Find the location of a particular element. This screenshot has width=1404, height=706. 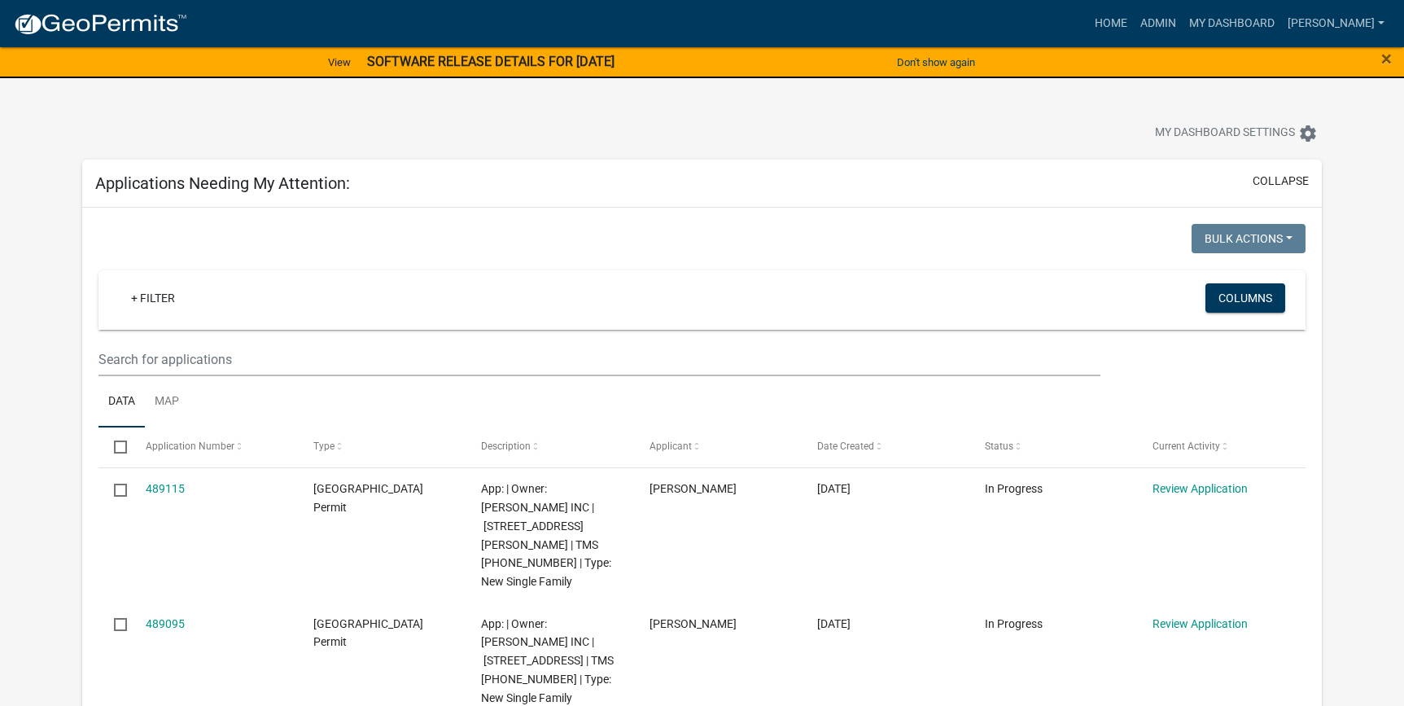

datatable-header-cell: Type is located at coordinates (382, 447).